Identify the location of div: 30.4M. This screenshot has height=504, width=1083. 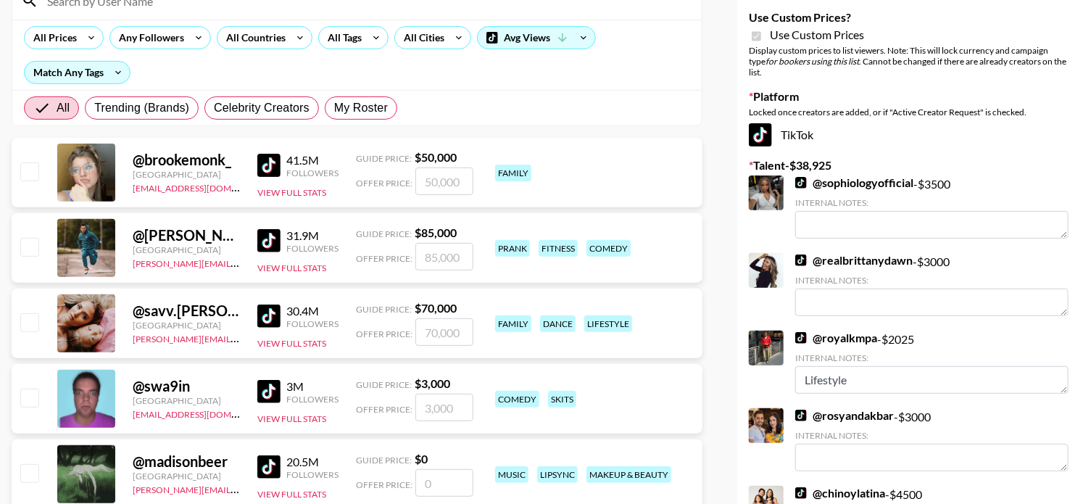
(312, 311).